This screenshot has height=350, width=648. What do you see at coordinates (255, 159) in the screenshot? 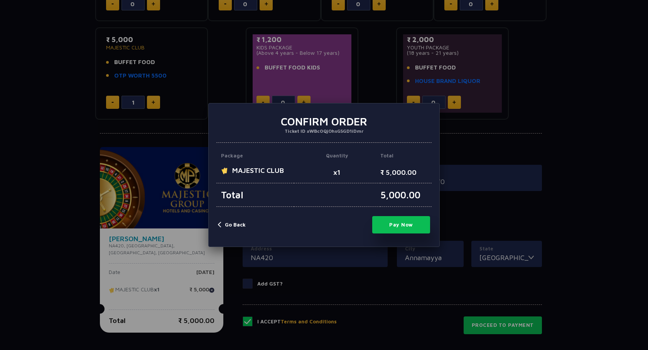
I see `p: Package` at bounding box center [255, 159].